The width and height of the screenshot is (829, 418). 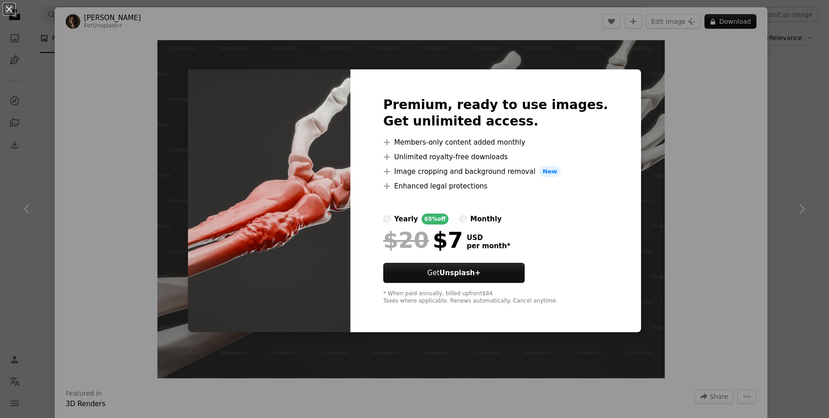 I want to click on div: 65% off, so click(x=435, y=219).